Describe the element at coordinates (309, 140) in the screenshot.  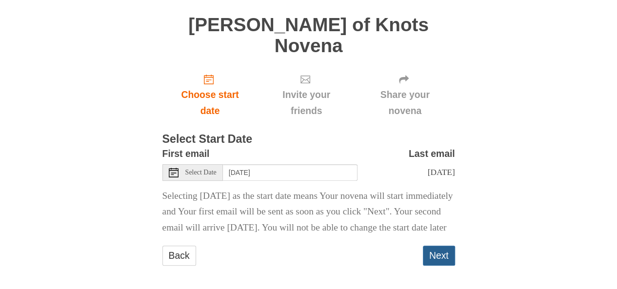
I see `h3: Select Start Date` at that location.